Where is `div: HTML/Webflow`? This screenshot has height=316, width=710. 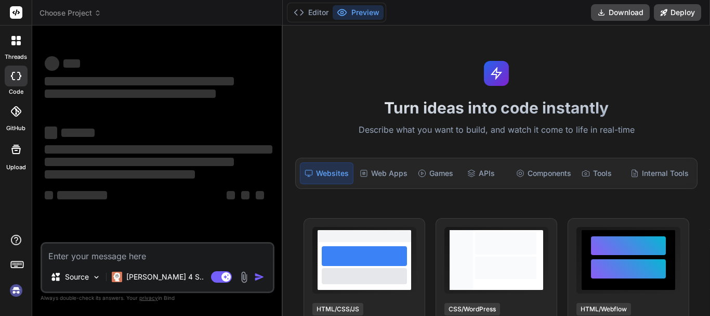 div: HTML/Webflow is located at coordinates (604, 309).